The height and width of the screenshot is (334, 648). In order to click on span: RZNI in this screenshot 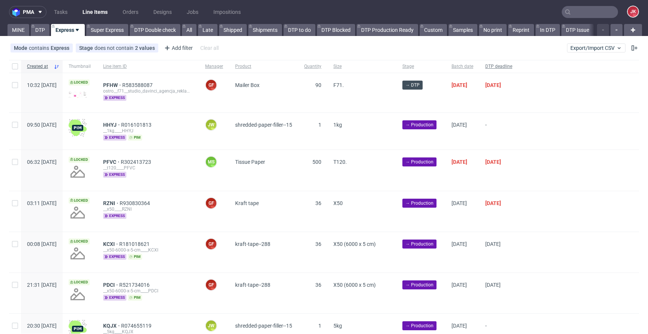, I will do `click(111, 203)`.